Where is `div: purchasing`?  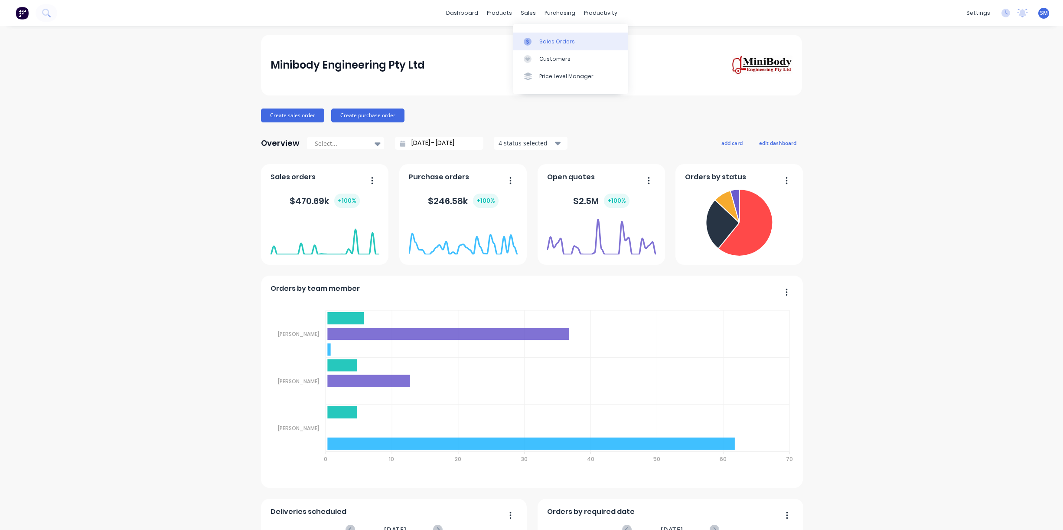
div: purchasing is located at coordinates (560, 13).